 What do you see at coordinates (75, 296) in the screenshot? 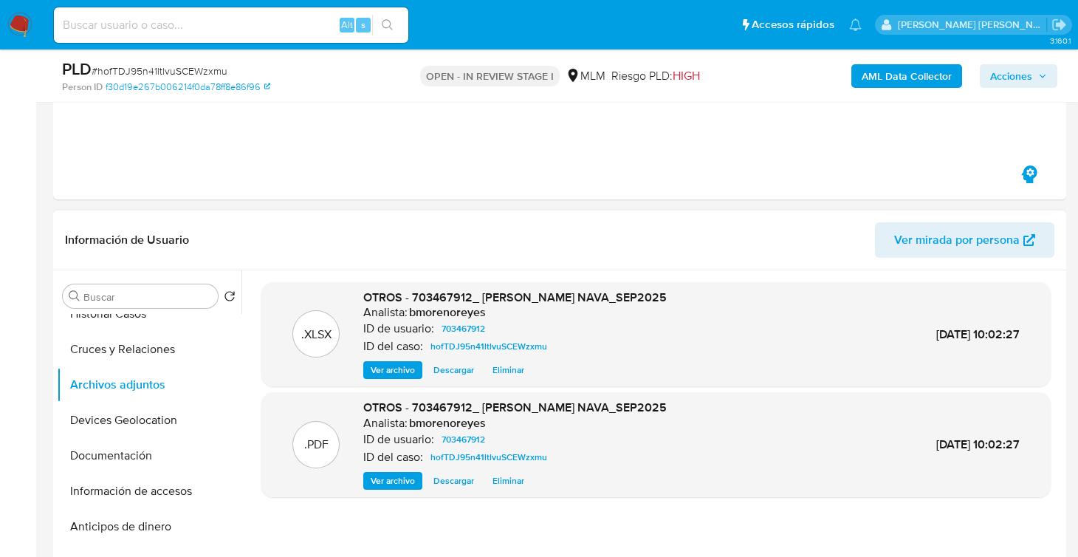
I see `button: Buscar` at bounding box center [75, 296].